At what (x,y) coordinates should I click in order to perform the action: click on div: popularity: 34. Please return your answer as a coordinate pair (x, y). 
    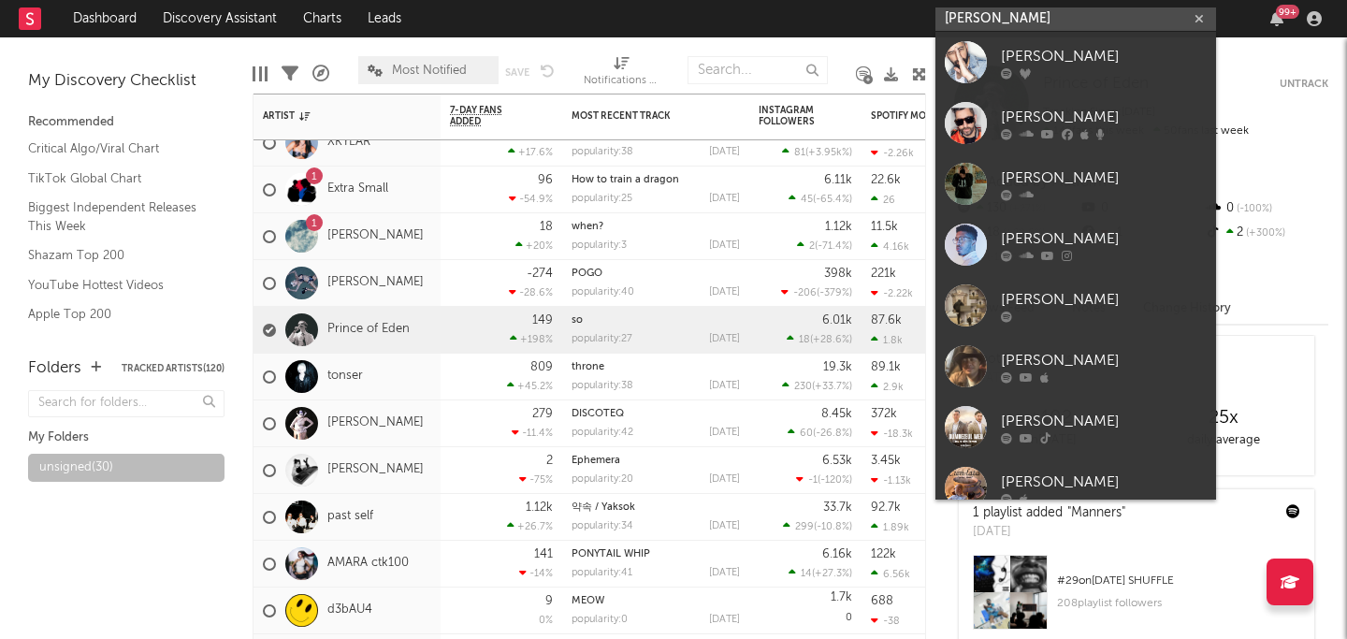
    Looking at the image, I should click on (602, 526).